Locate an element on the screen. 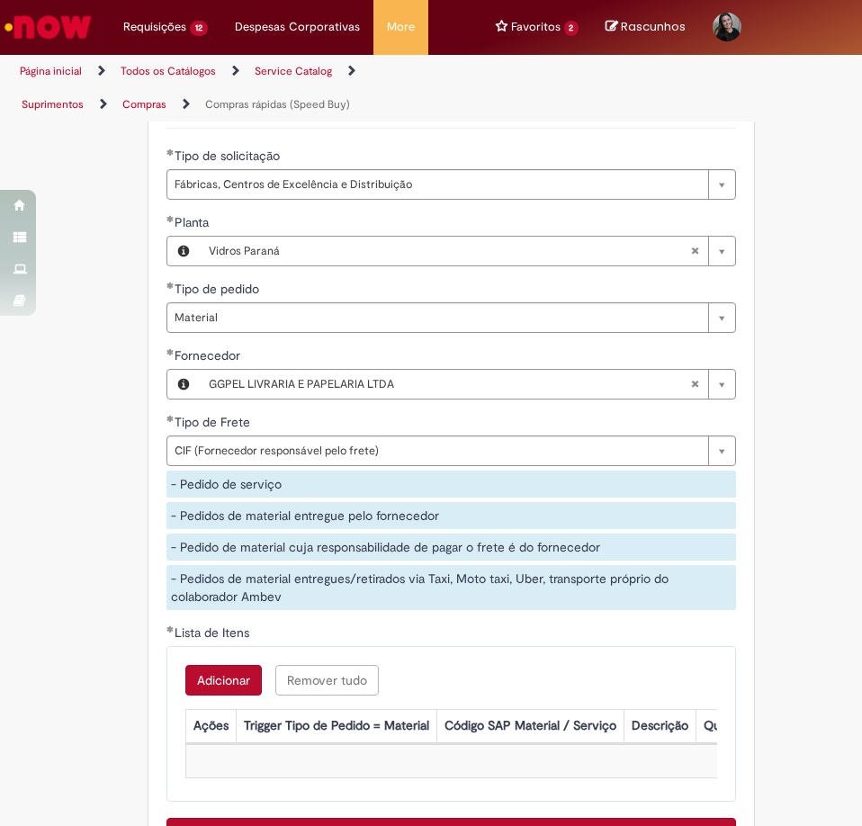  button: Fornecedor , Visualizar este registro GGPEL LIVRARIA E PAPELARIA LTDA is located at coordinates (184, 384).